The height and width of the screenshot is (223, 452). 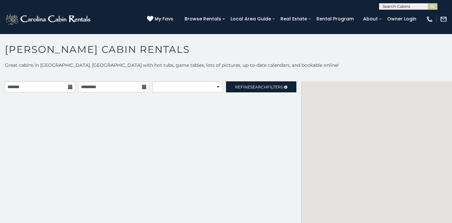 I want to click on a: Rental Program, so click(x=335, y=19).